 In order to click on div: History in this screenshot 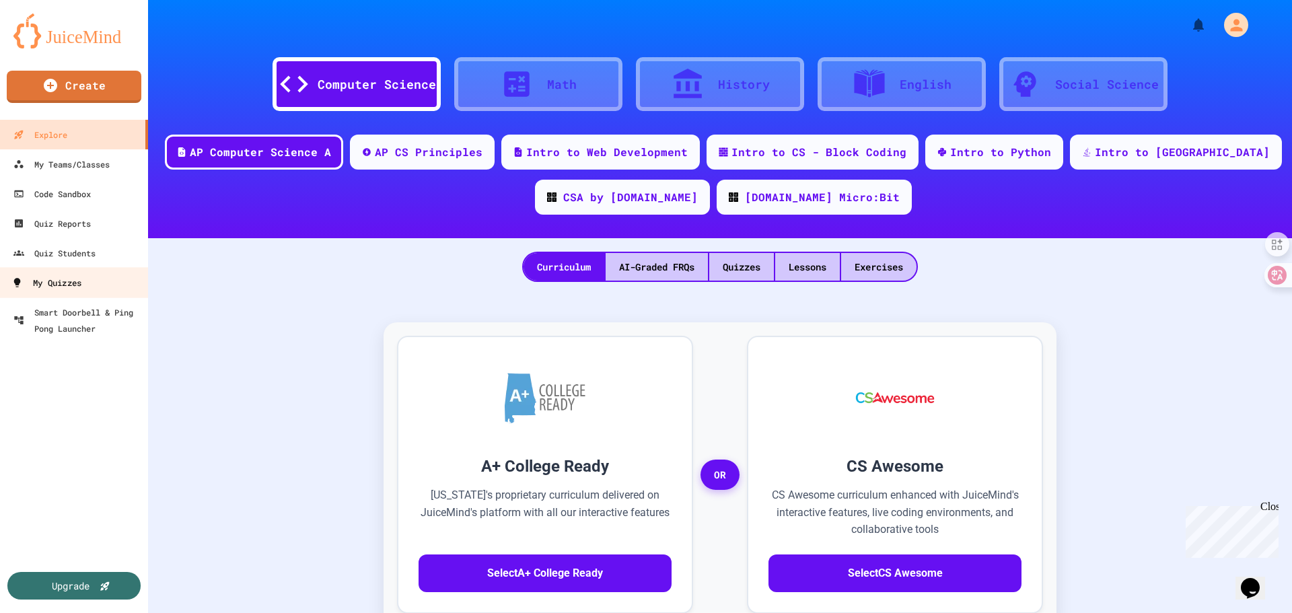, I will do `click(743, 84)`.